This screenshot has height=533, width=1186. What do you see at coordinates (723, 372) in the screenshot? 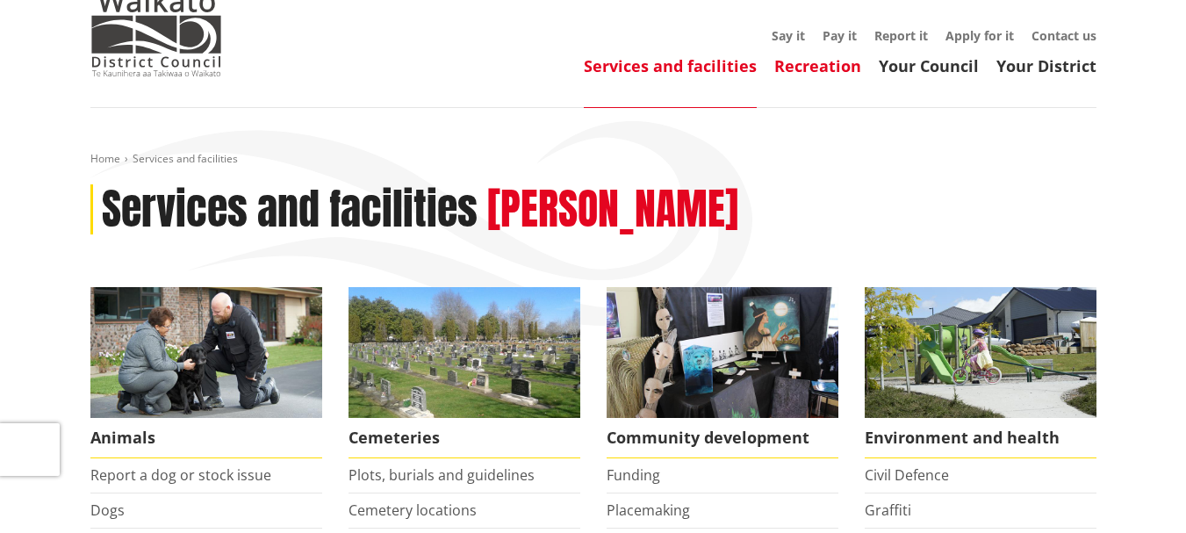
I see `a: Matariki Travelling Suitcase Art Exhibition Community development` at bounding box center [723, 372].